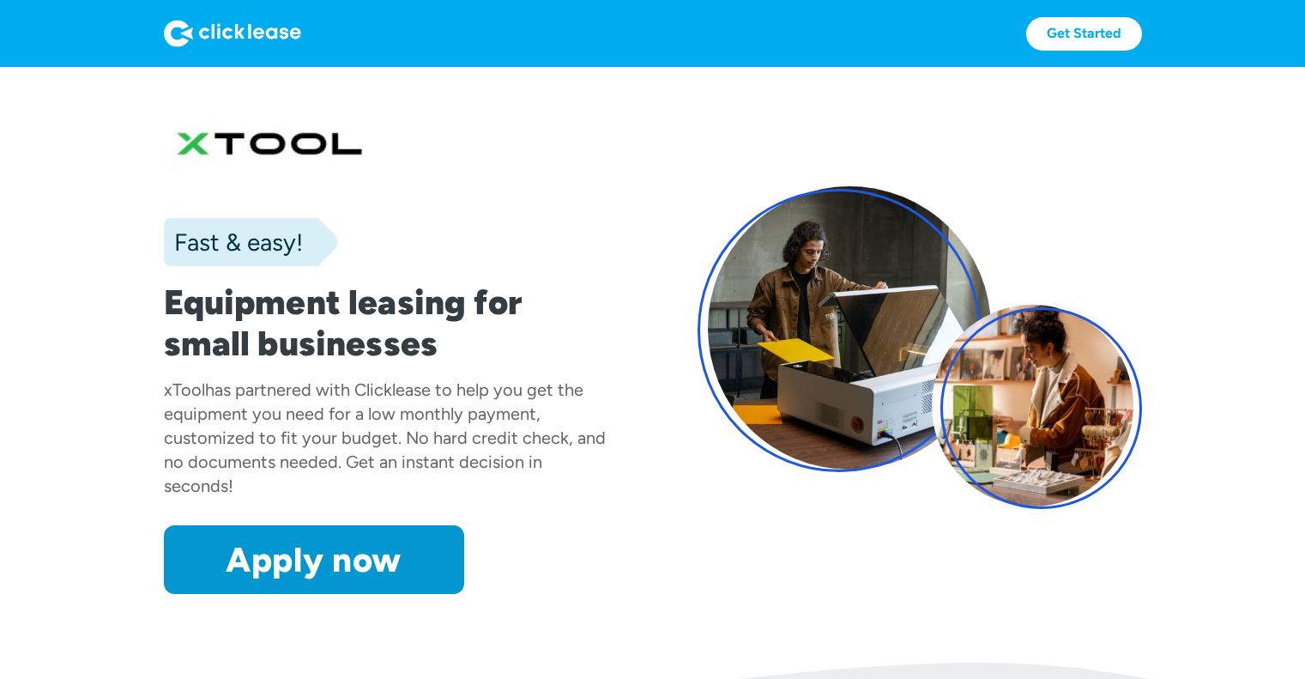 This screenshot has width=1305, height=679. I want to click on div: Fast & easy!, so click(233, 242).